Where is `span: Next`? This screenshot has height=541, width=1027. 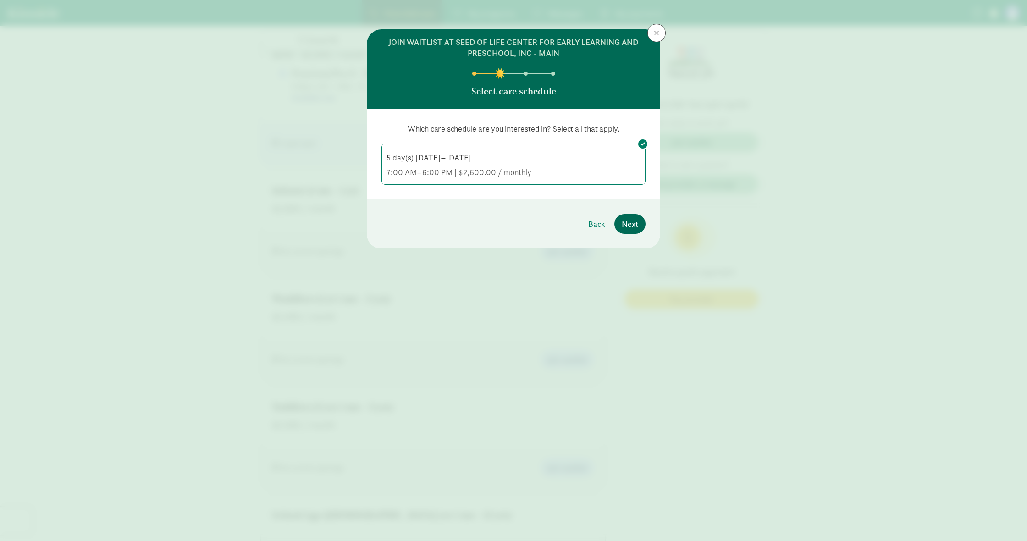 span: Next is located at coordinates (630, 224).